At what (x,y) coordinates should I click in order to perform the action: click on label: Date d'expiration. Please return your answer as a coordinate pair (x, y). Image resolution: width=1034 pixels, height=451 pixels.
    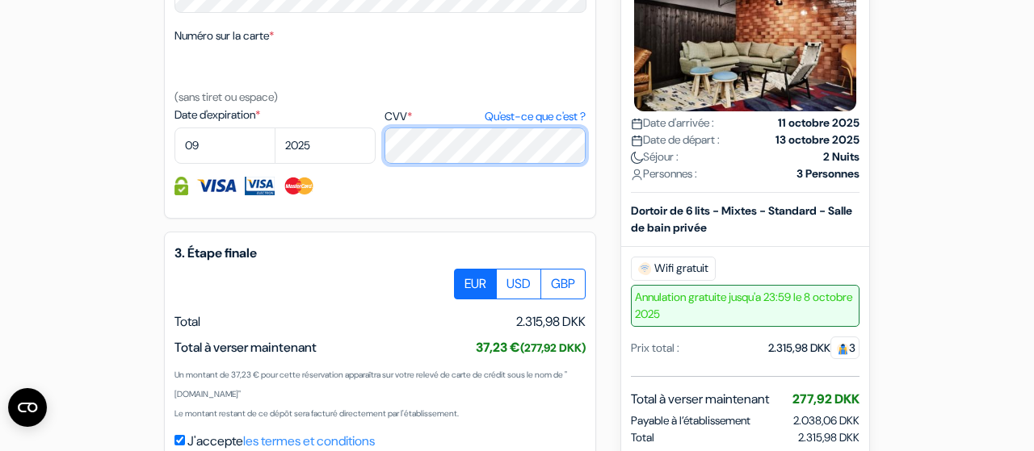
    Looking at the image, I should click on (275, 115).